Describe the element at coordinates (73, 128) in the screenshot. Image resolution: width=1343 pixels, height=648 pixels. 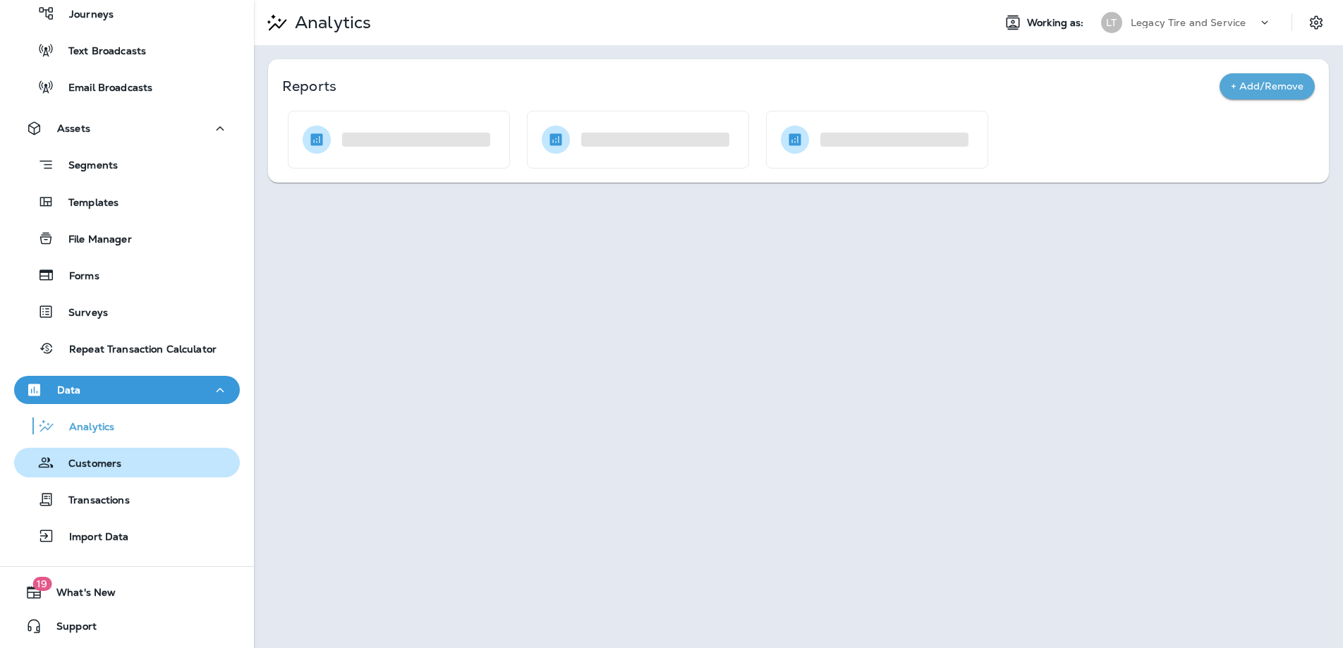
I see `p: Assets` at that location.